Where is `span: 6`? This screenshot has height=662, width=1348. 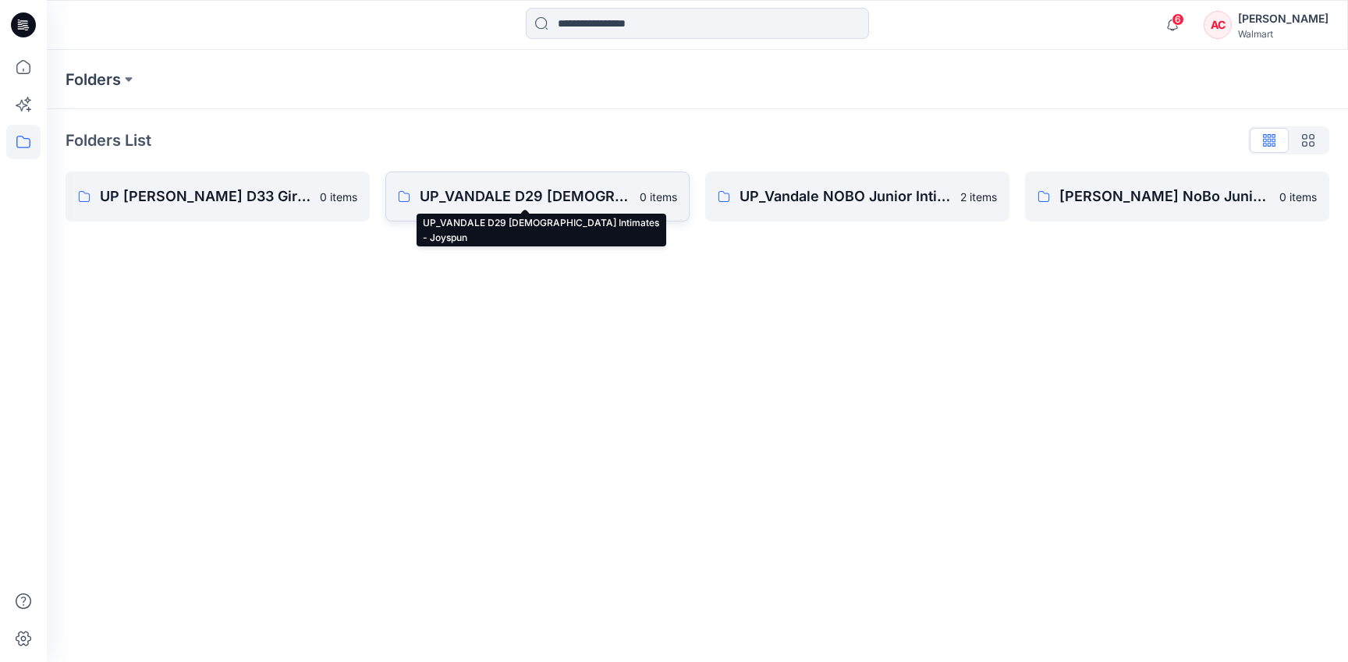 span: 6 is located at coordinates (1178, 20).